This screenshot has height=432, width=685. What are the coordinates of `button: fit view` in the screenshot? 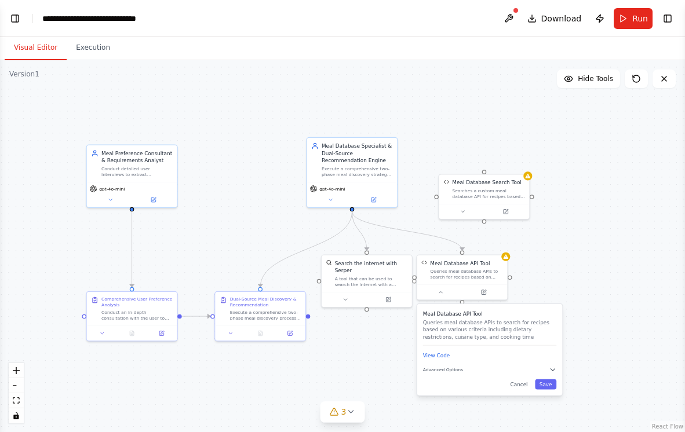 It's located at (16, 401).